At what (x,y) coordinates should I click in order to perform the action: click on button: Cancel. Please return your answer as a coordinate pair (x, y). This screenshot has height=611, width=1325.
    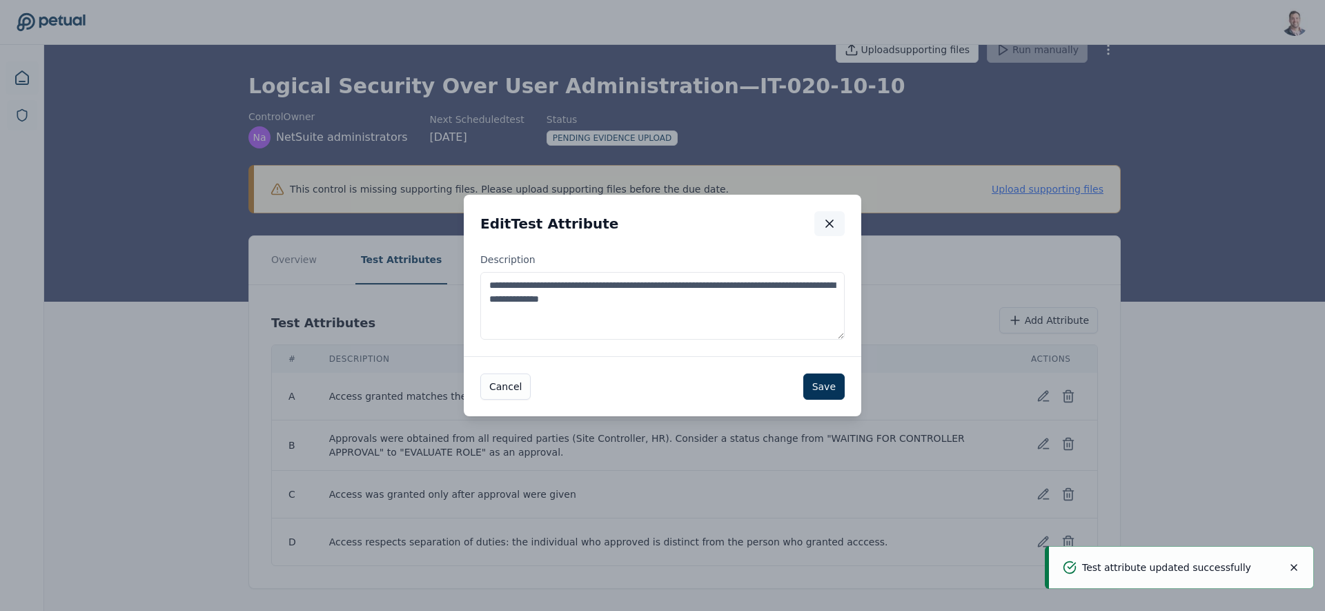
    Looking at the image, I should click on (505, 387).